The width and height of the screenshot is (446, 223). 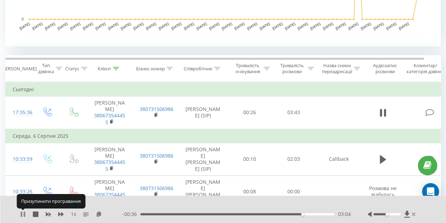 I want to click on span: - 00:36, so click(x=131, y=214).